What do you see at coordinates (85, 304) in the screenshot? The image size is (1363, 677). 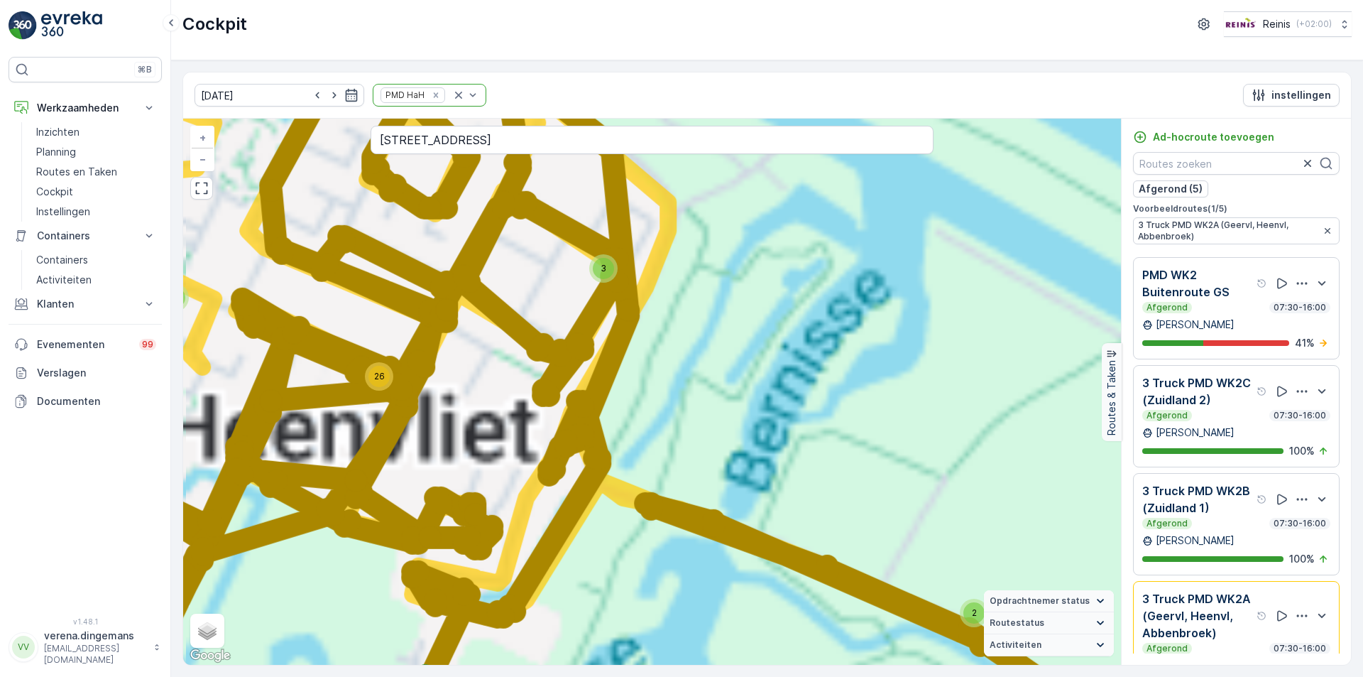 I see `button: Klanten` at bounding box center [85, 304].